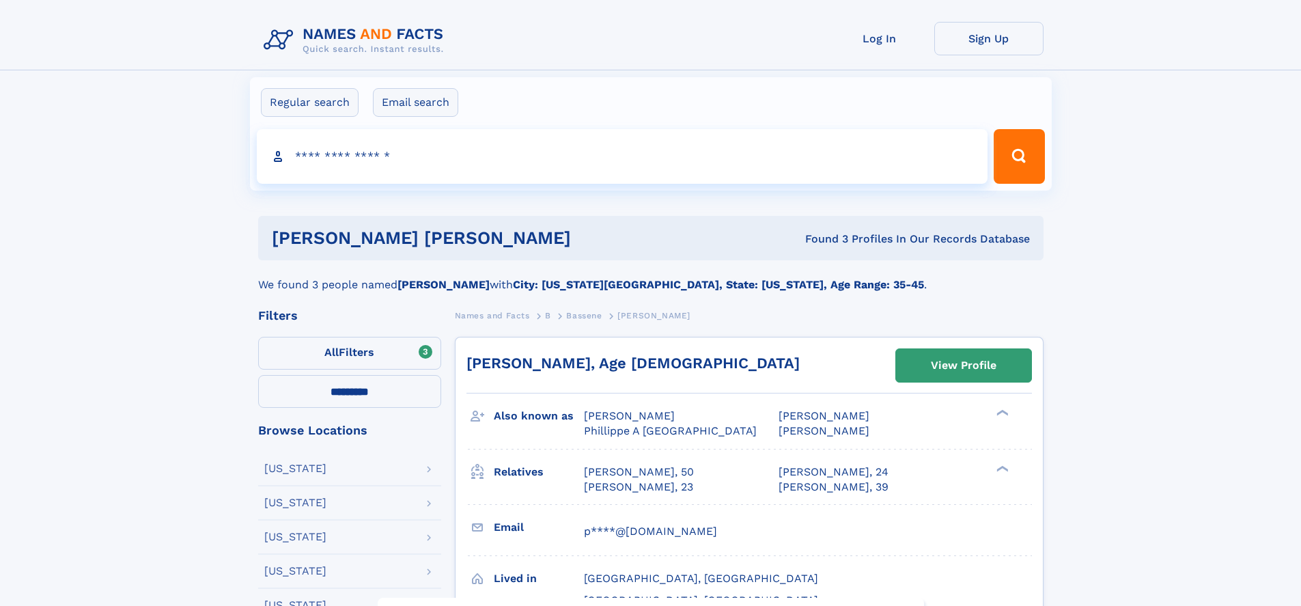 This screenshot has width=1301, height=606. What do you see at coordinates (651, 277) in the screenshot?
I see `div: We found 3 people named with .` at bounding box center [651, 277].